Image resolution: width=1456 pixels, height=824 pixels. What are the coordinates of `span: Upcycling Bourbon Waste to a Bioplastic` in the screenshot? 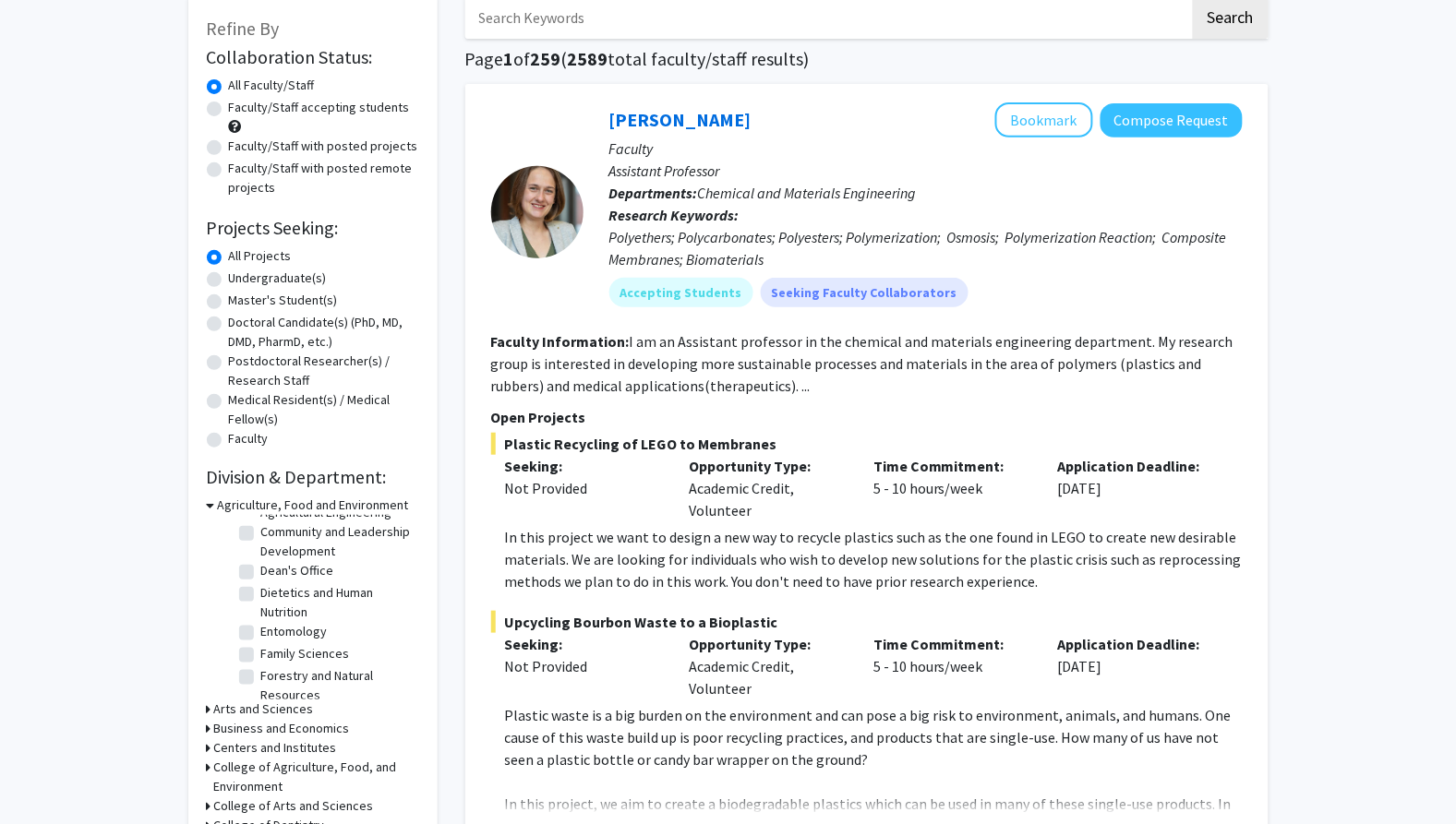 It's located at (867, 622).